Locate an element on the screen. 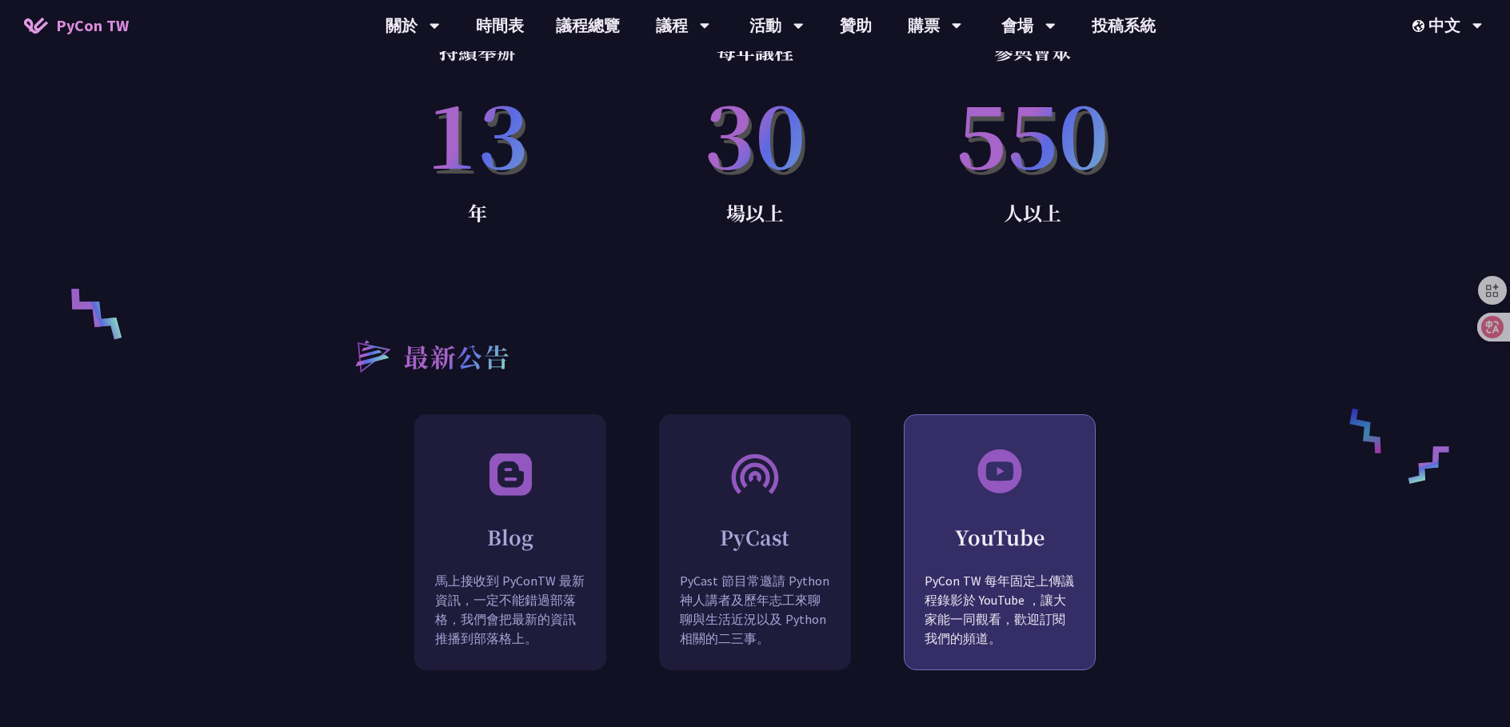 Image resolution: width=1510 pixels, height=727 pixels. p: 人以上 is located at coordinates (1032, 213).